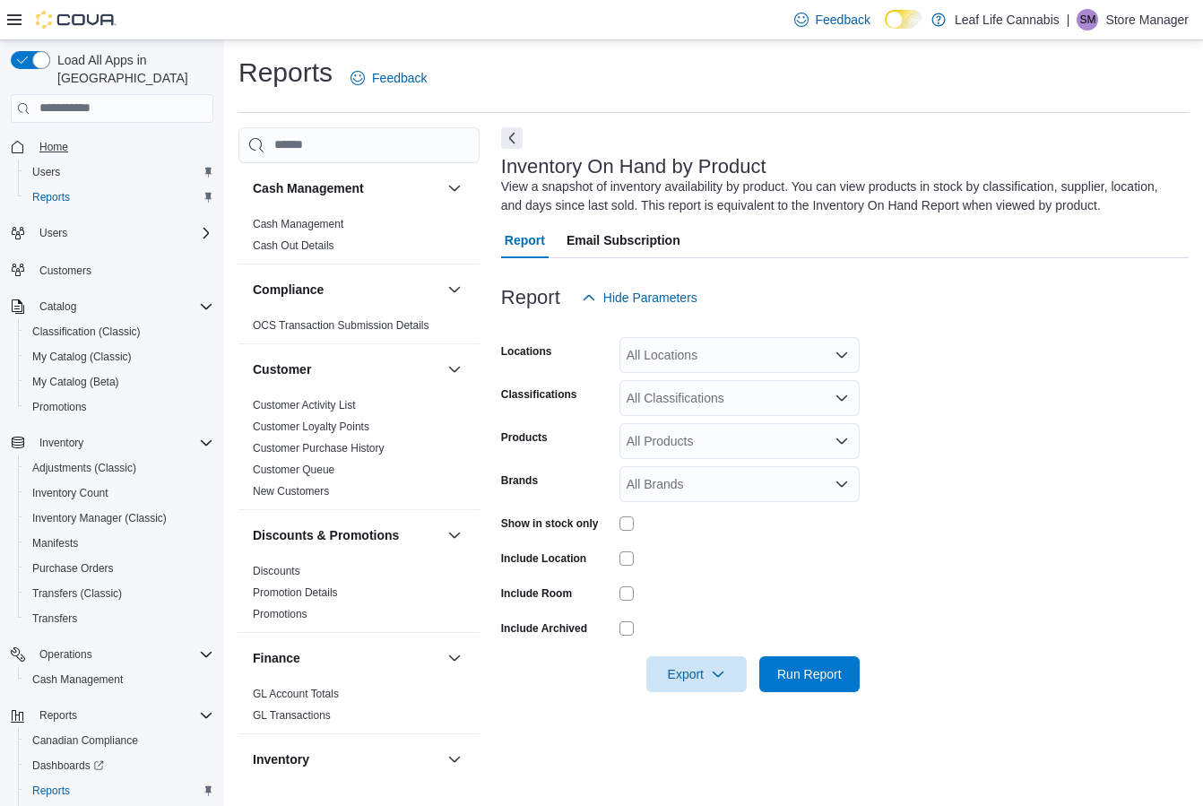 Image resolution: width=1203 pixels, height=806 pixels. I want to click on h3: Customer, so click(282, 369).